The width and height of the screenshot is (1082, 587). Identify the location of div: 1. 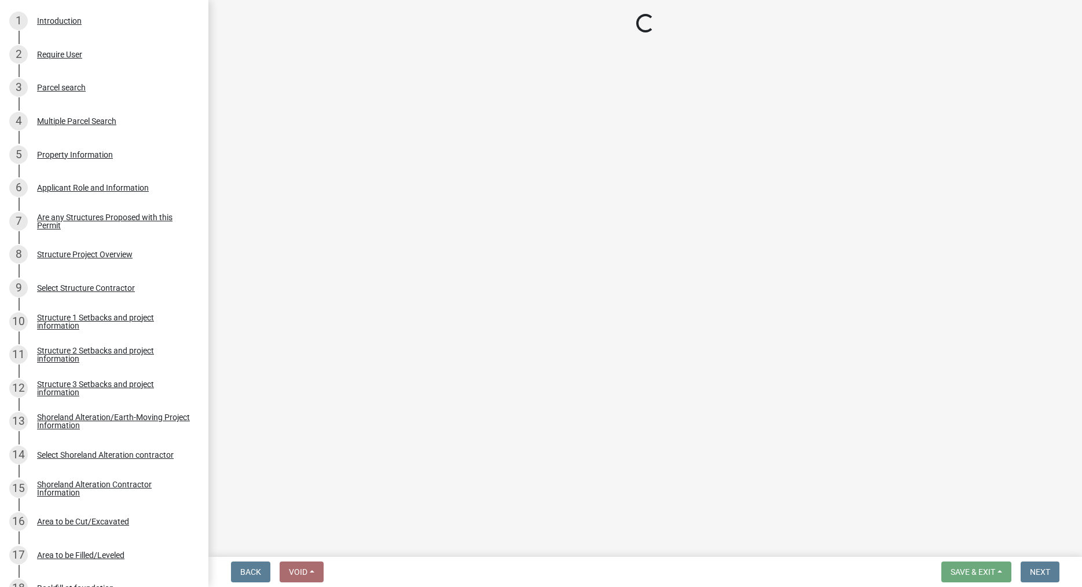
(19, 21).